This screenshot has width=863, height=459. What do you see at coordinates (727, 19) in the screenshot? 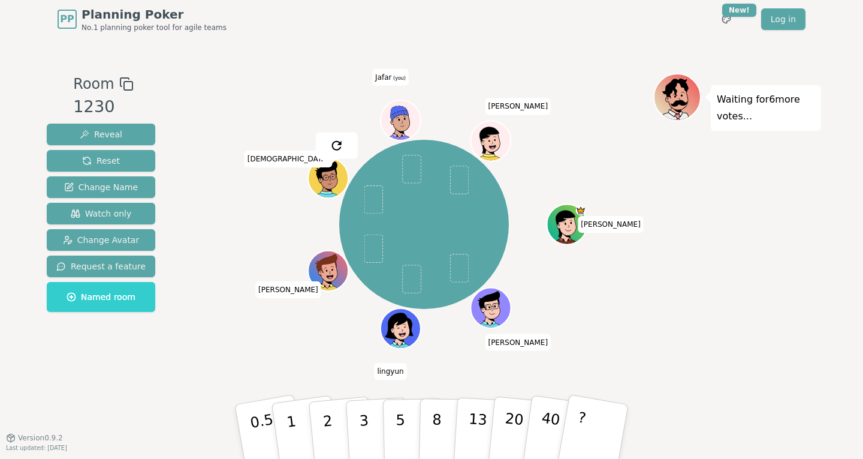
I see `button: New!` at bounding box center [727, 19].